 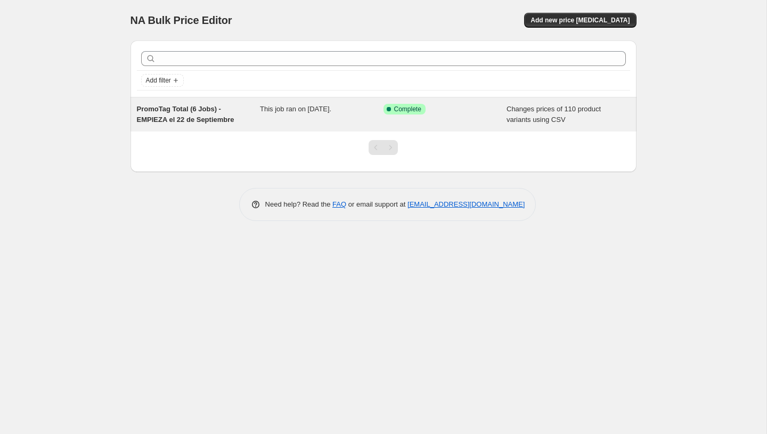 I want to click on span: NA Bulk Price Editor, so click(x=181, y=20).